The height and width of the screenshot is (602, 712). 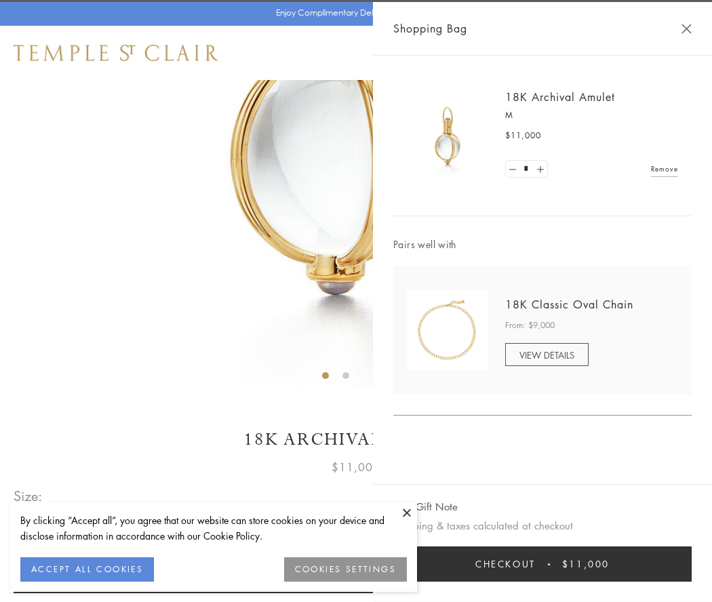 What do you see at coordinates (560, 97) in the screenshot?
I see `a: 18K Archival Amulet` at bounding box center [560, 97].